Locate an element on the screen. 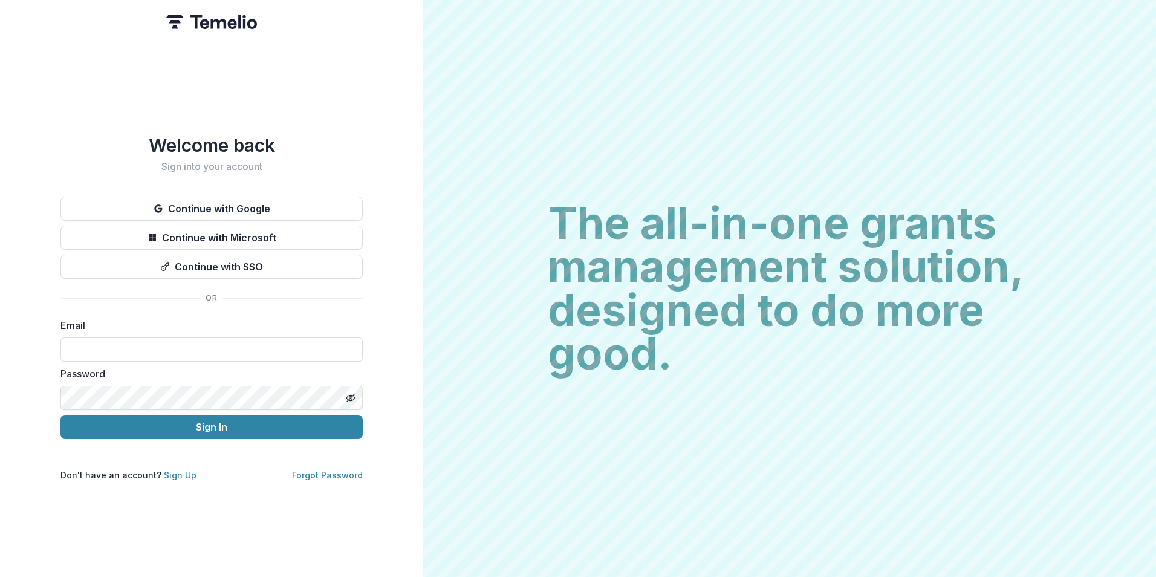 Image resolution: width=1156 pixels, height=577 pixels. button: Continue with Google is located at coordinates (212, 209).